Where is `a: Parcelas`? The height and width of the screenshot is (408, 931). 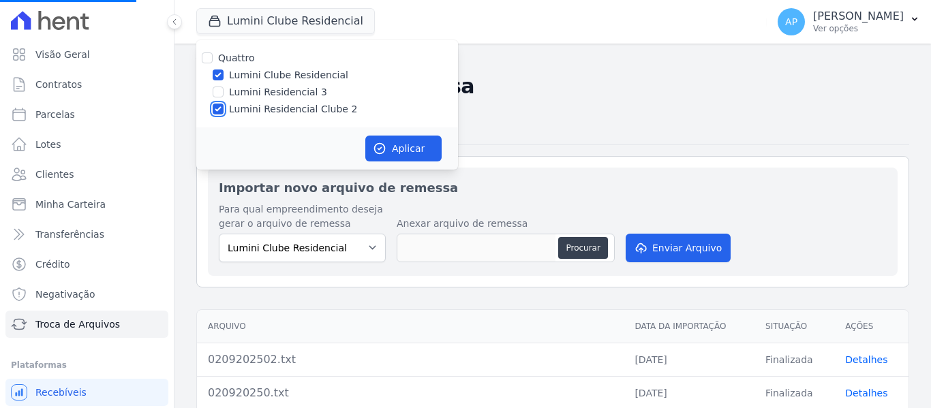 a: Parcelas is located at coordinates (87, 115).